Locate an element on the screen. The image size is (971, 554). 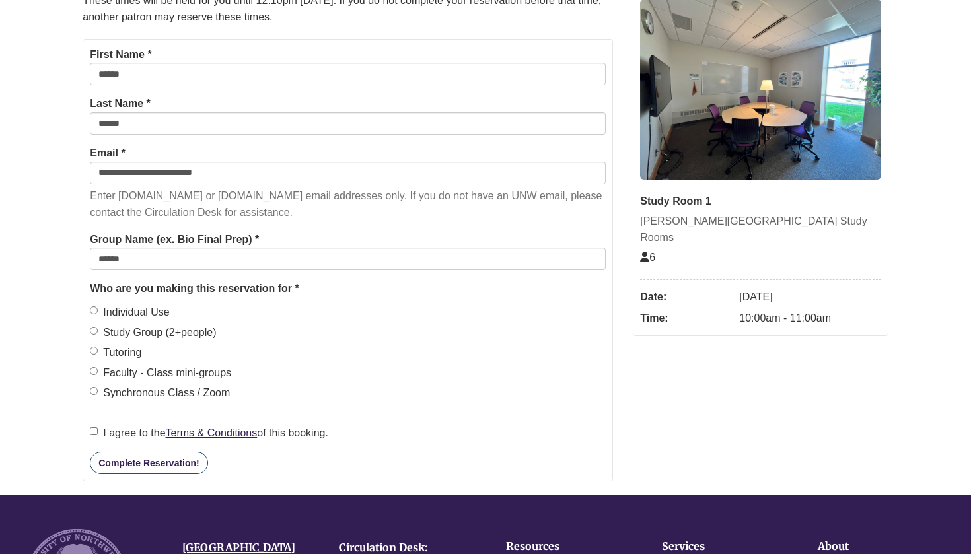
button: Complete Reservation! is located at coordinates (149, 463).